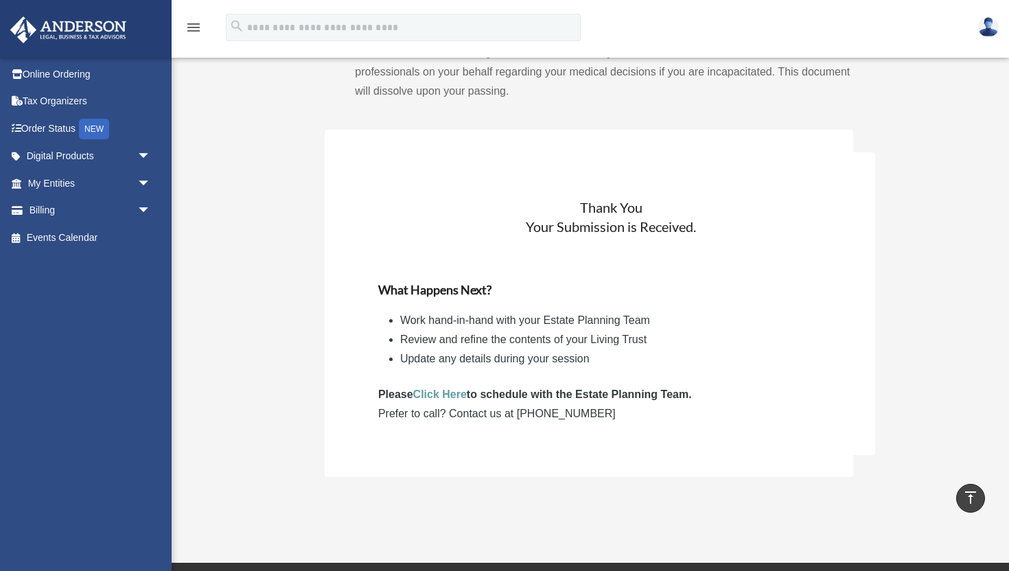  Describe the element at coordinates (194, 27) in the screenshot. I see `i: menu` at that location.